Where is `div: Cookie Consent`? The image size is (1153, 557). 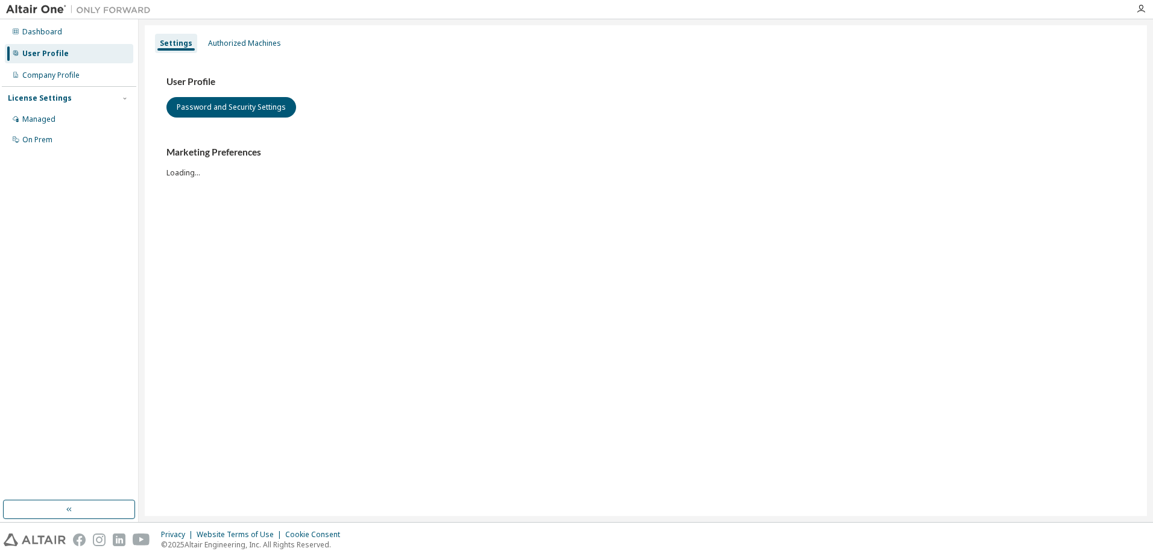 div: Cookie Consent is located at coordinates (316, 535).